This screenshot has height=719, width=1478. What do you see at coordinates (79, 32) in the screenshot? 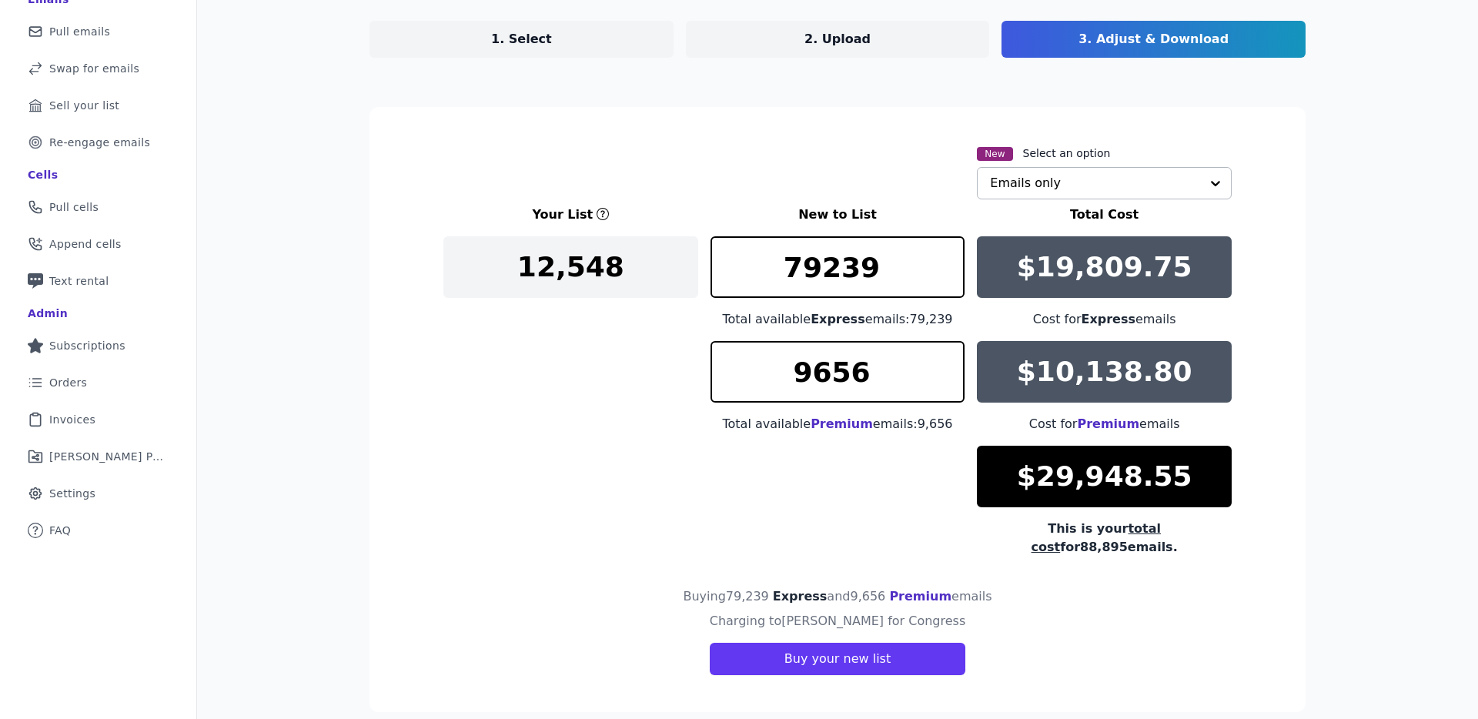
I see `span: Pull emails` at bounding box center [79, 32].